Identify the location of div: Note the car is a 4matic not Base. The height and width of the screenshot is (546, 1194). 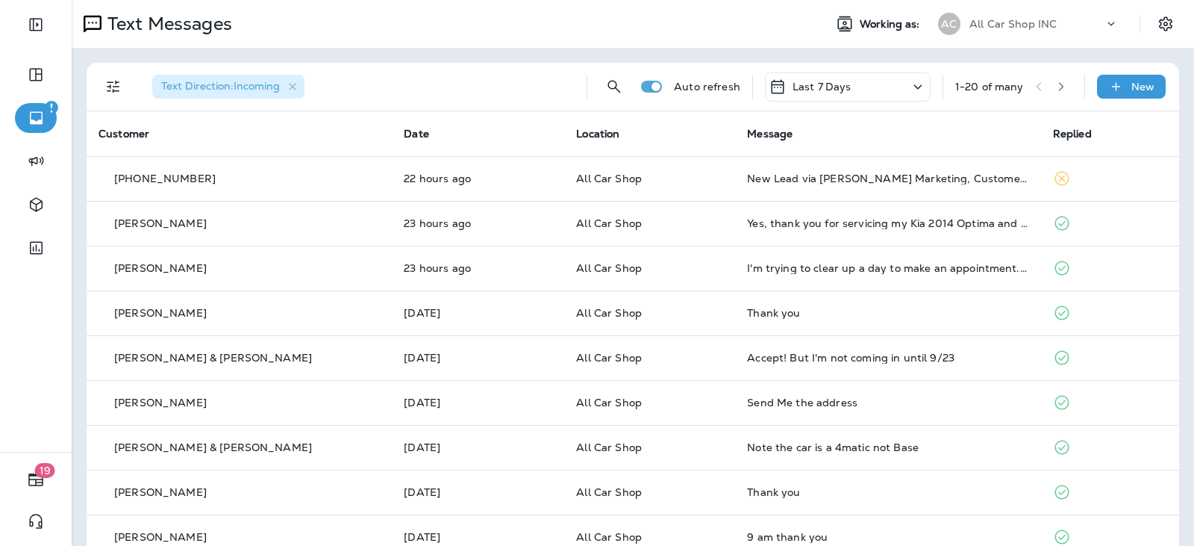
(888, 447).